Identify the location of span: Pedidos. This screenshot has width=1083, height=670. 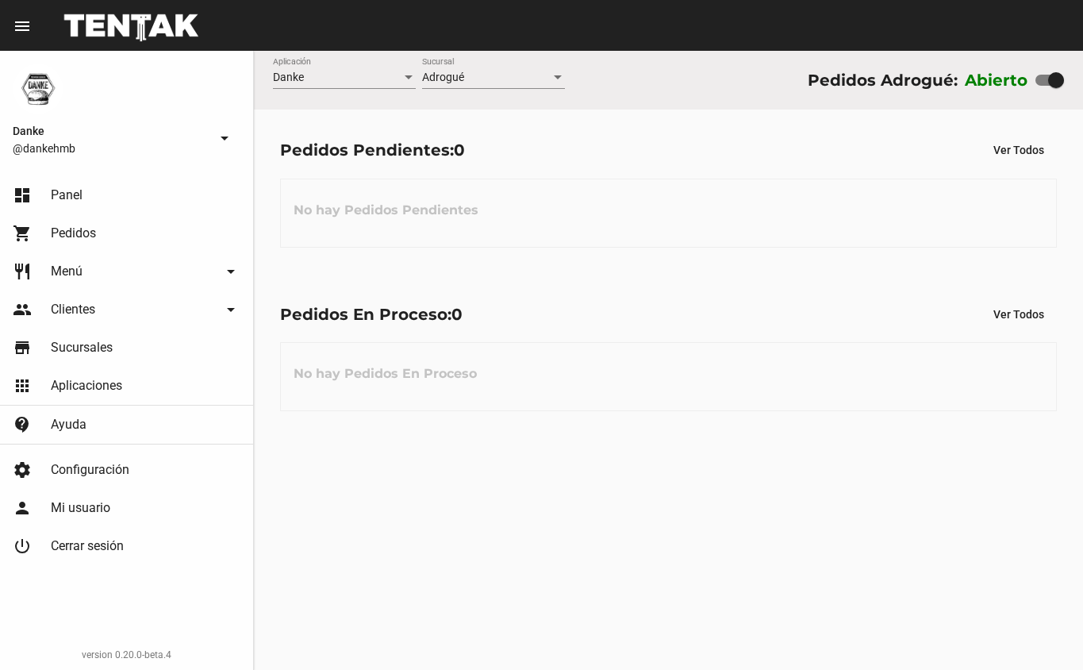
(73, 233).